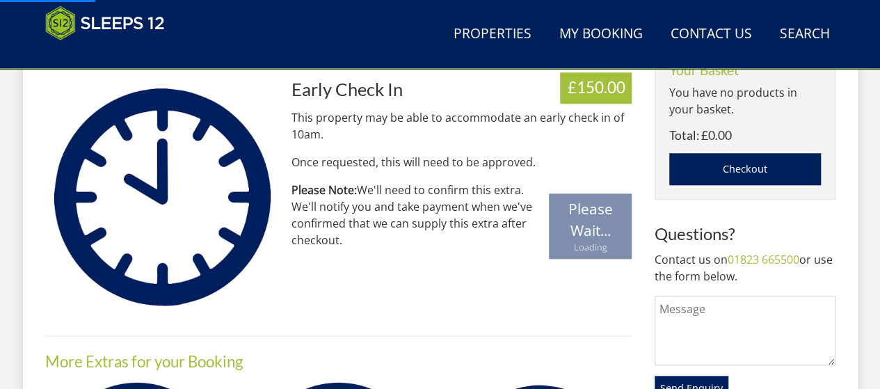  I want to click on a: 01823 665500, so click(763, 259).